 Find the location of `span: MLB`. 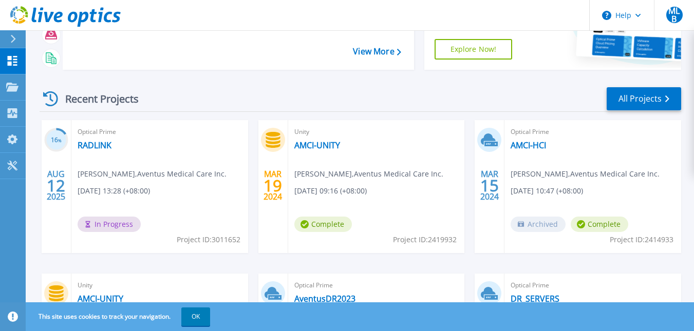

span: MLB is located at coordinates (674, 15).